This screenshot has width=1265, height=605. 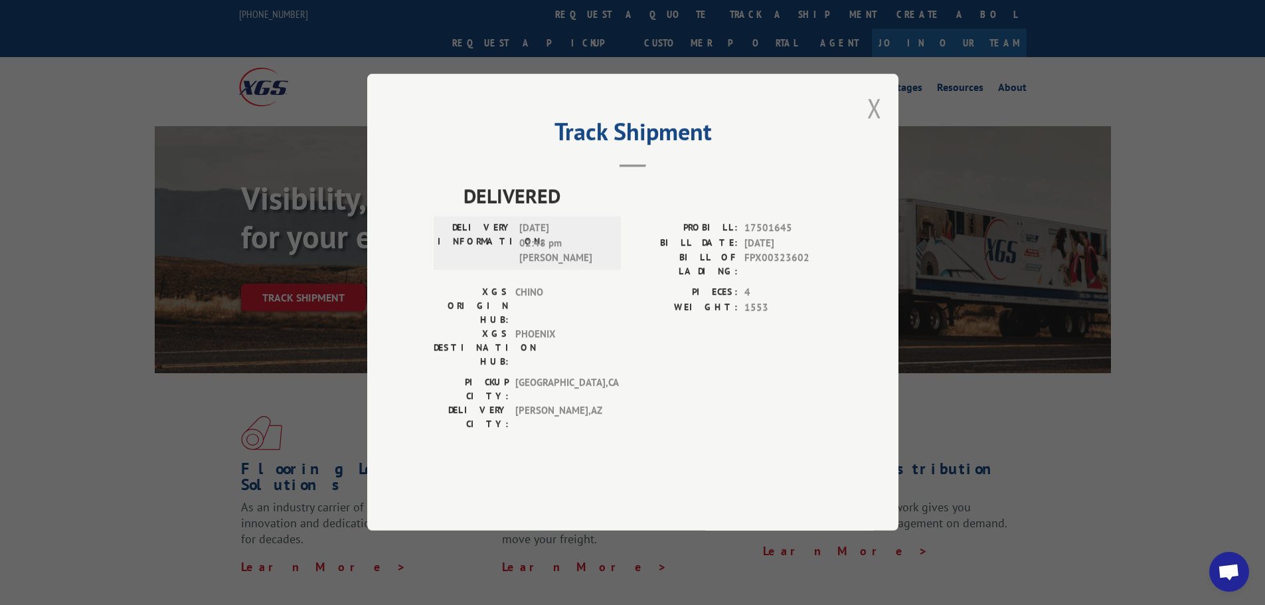 What do you see at coordinates (685, 228) in the screenshot?
I see `label: PROBILL:` at bounding box center [685, 228].